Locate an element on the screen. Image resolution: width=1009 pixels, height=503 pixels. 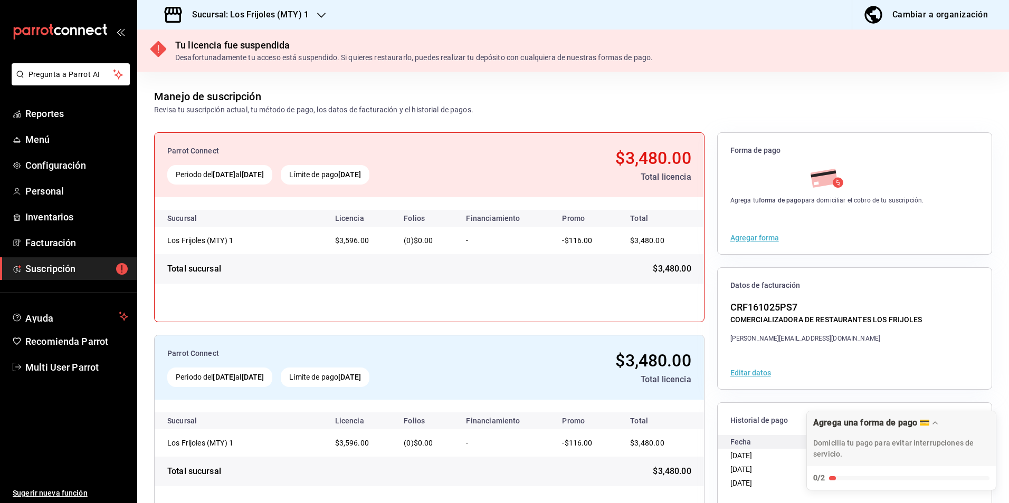
a: Pregunta a Parrot AI is located at coordinates (69, 82).